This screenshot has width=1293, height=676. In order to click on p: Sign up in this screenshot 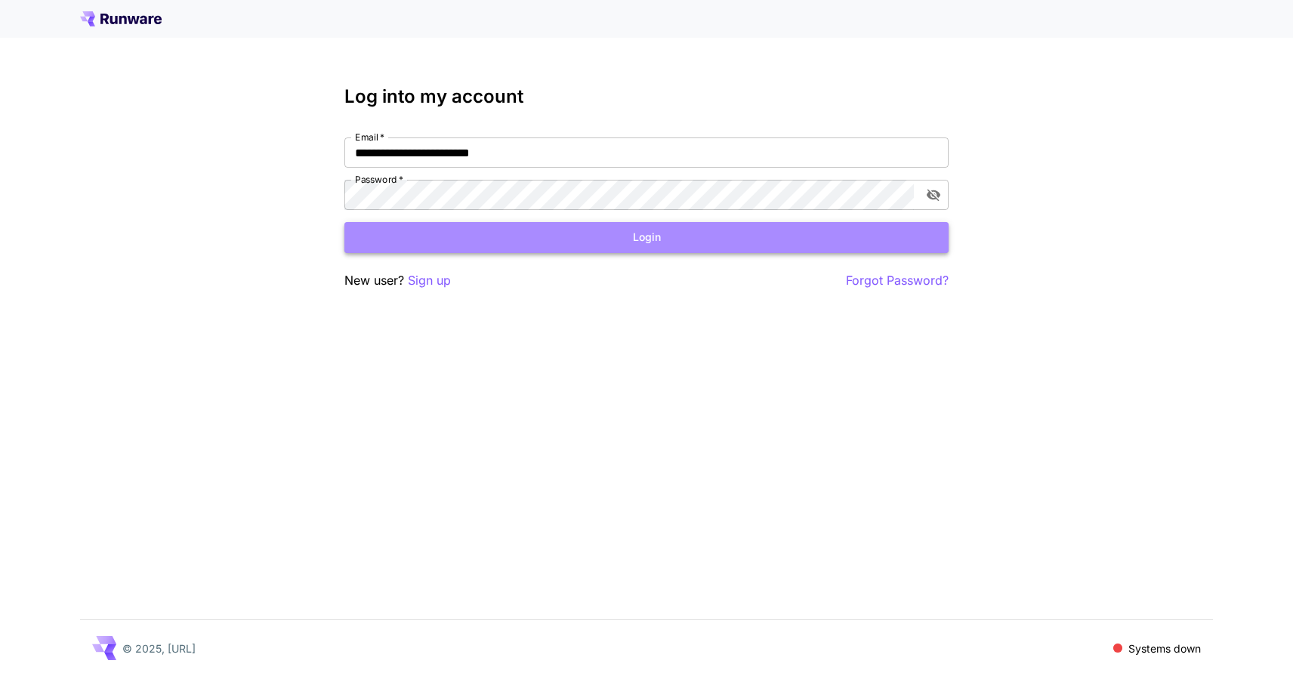, I will do `click(429, 280)`.